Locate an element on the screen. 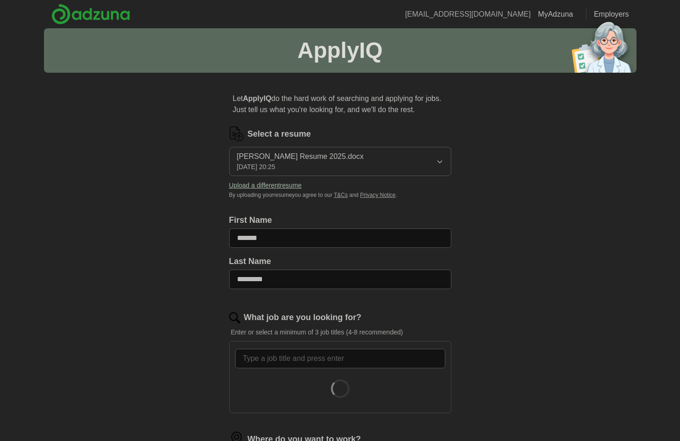  a: Privacy Notice is located at coordinates (378, 195).